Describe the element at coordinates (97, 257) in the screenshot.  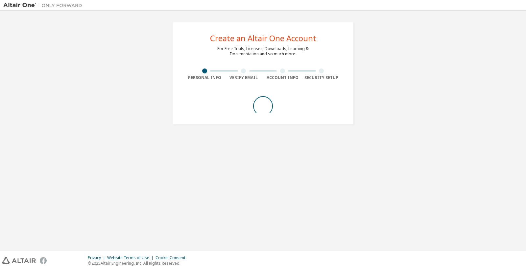
I see `div: Privacy` at that location.